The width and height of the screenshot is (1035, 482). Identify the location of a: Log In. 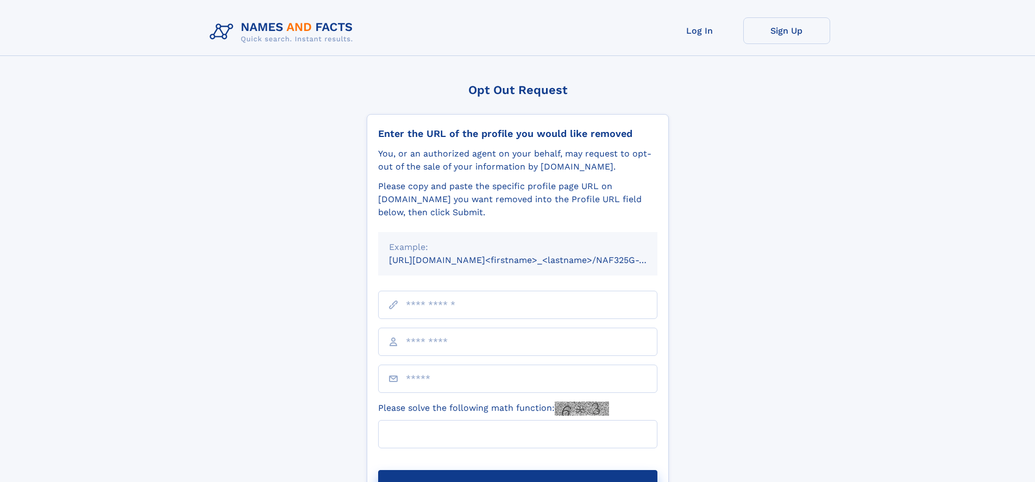
(700, 30).